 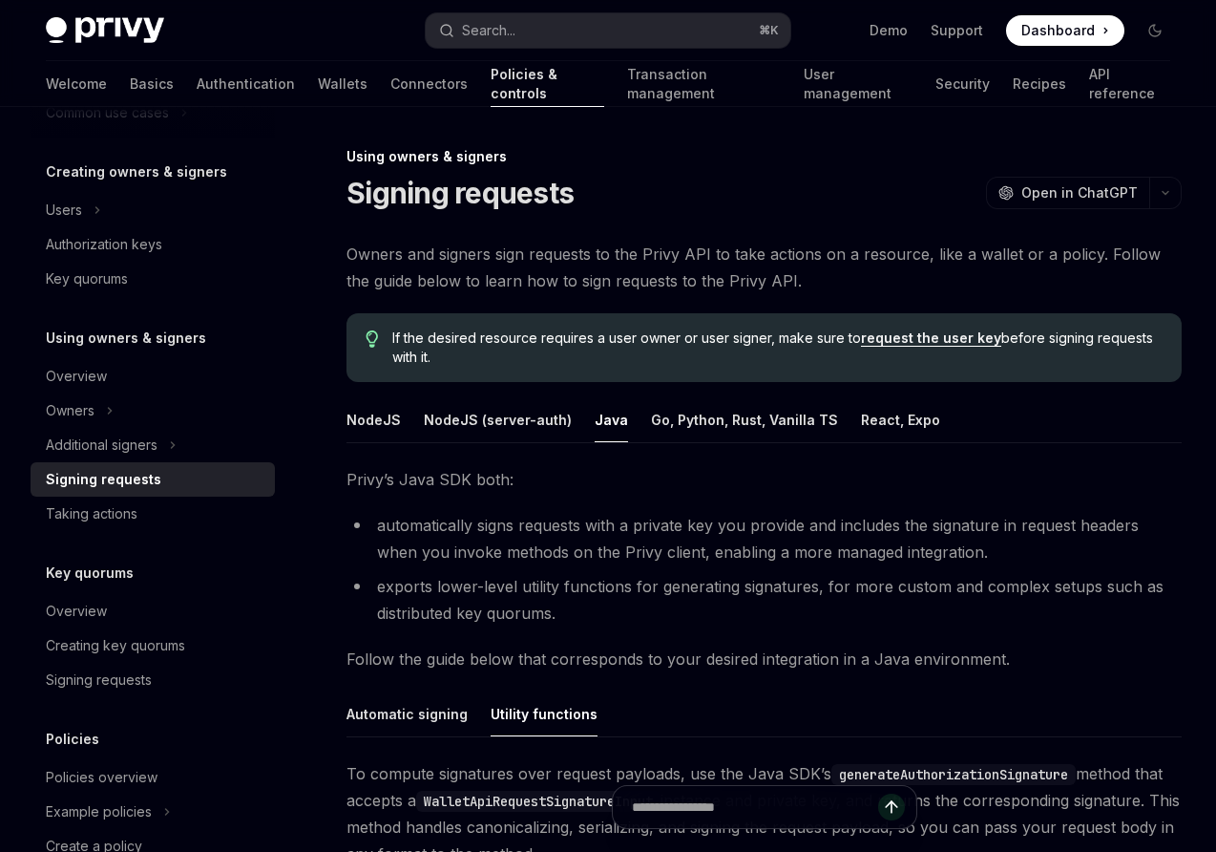 What do you see at coordinates (611, 419) in the screenshot?
I see `div: Java` at bounding box center [611, 419].